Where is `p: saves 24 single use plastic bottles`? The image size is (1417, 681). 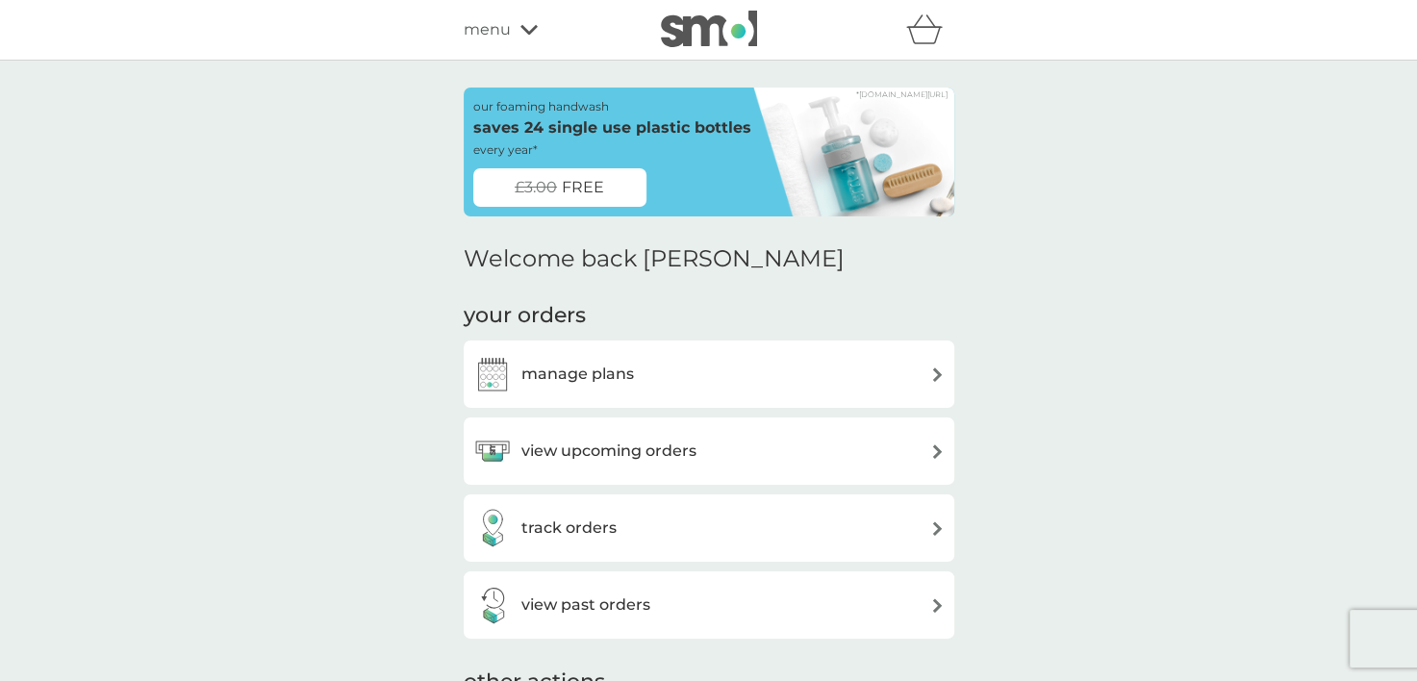 p: saves 24 single use plastic bottles is located at coordinates (612, 128).